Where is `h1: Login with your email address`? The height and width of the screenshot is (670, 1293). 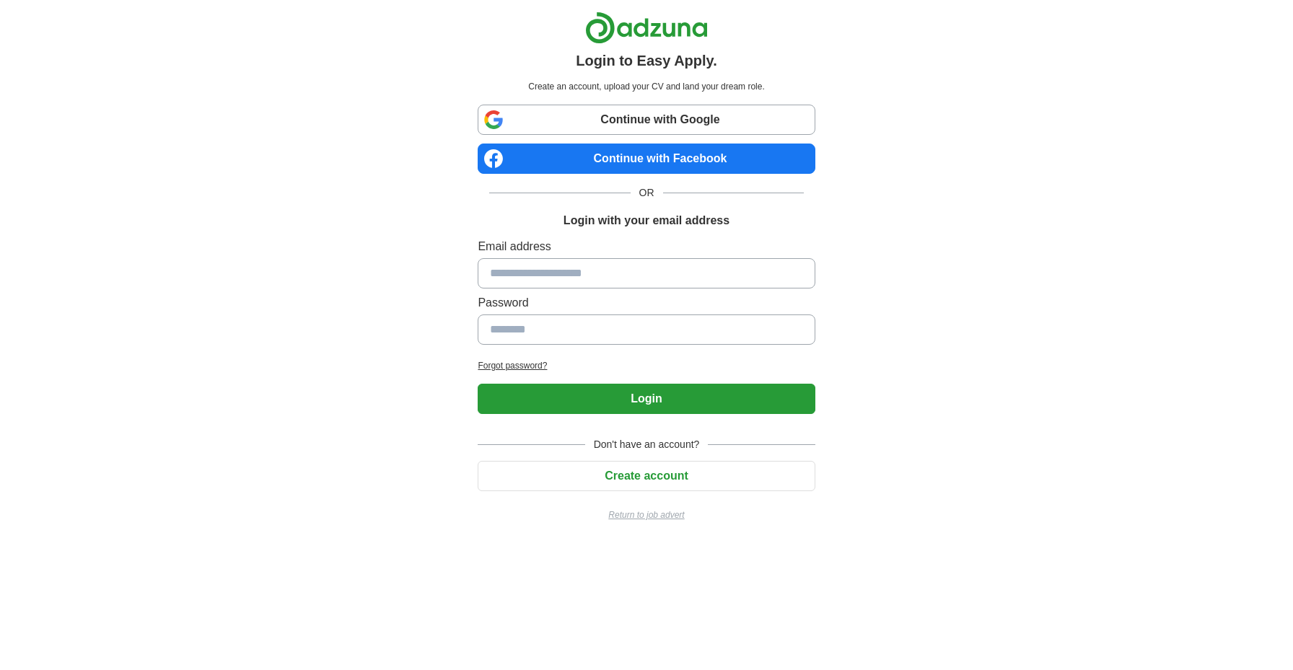 h1: Login with your email address is located at coordinates (647, 221).